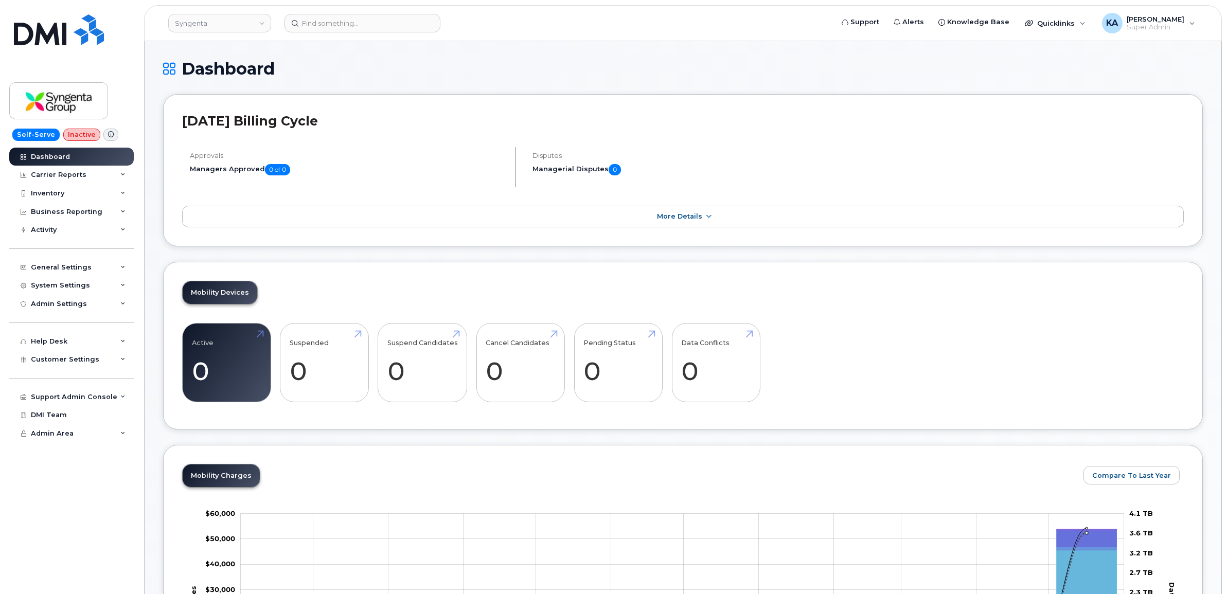 The width and height of the screenshot is (1227, 594). Describe the element at coordinates (220, 513) in the screenshot. I see `tspan: $60,000` at that location.